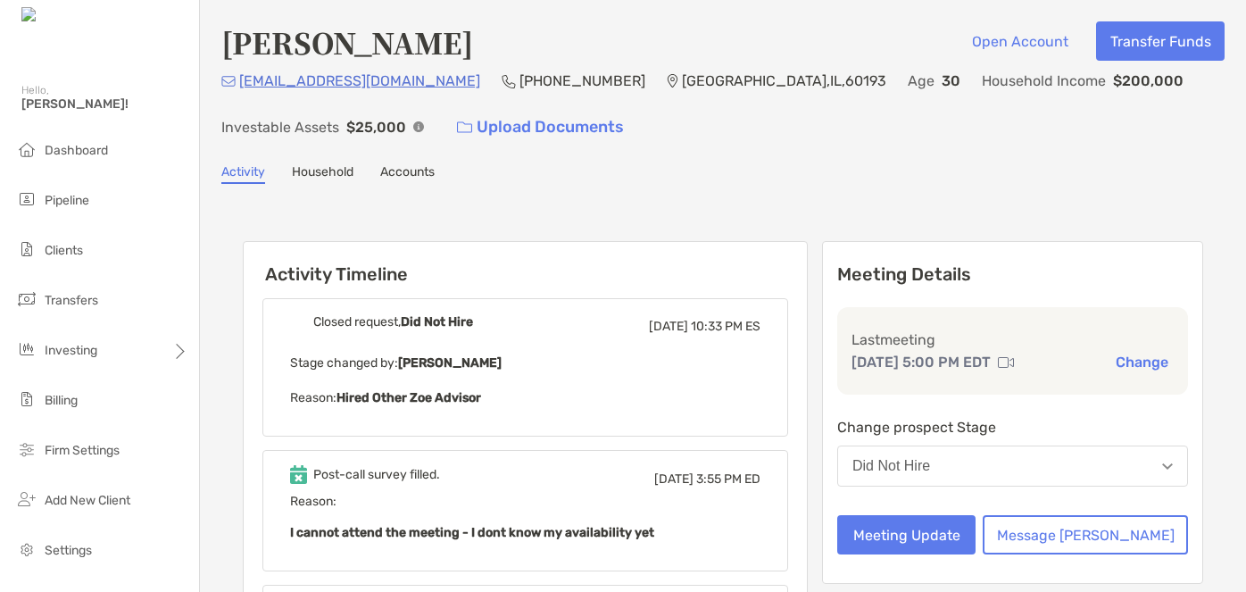  What do you see at coordinates (27, 149) in the screenshot?
I see `img: dashboard icon` at bounding box center [27, 149].